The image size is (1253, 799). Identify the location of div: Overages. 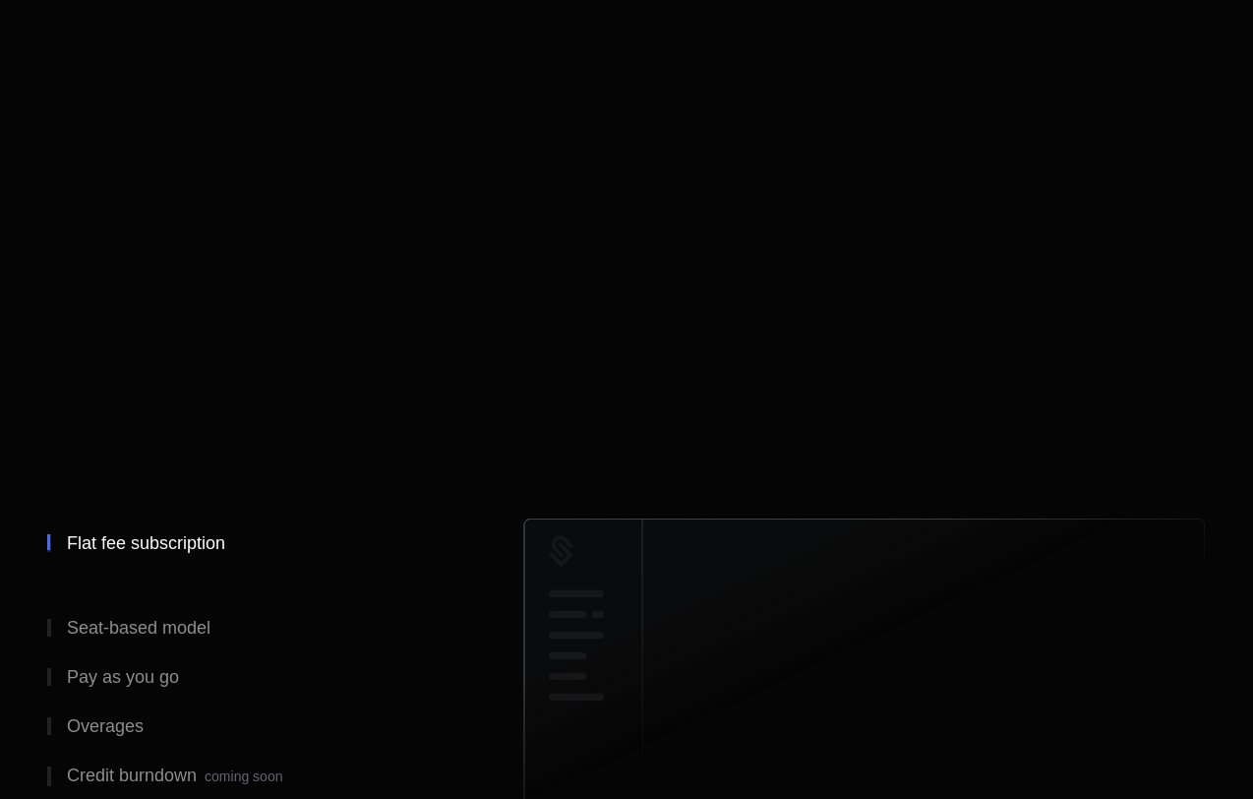
(105, 726).